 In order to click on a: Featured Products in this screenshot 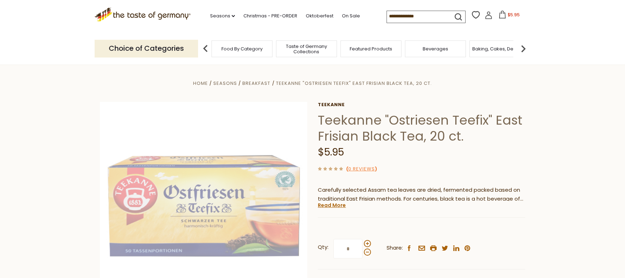, I will do `click(371, 49)`.